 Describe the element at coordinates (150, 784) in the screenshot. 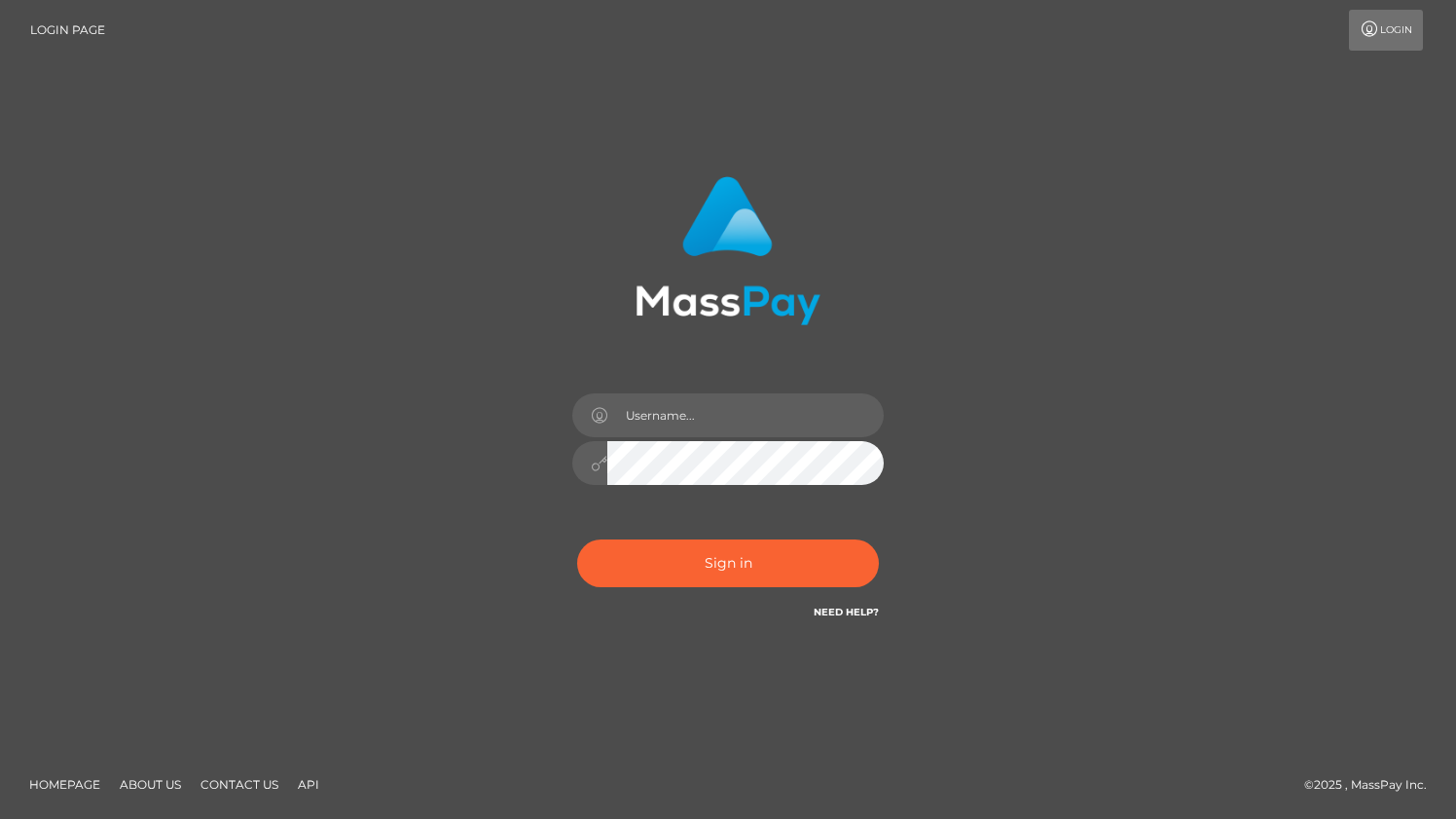

I see `a: About Us` at that location.